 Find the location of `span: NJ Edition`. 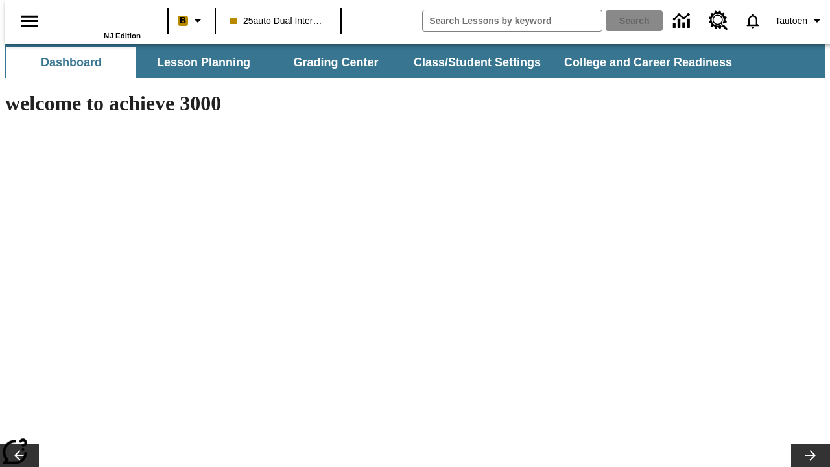

span: NJ Edition is located at coordinates (122, 36).